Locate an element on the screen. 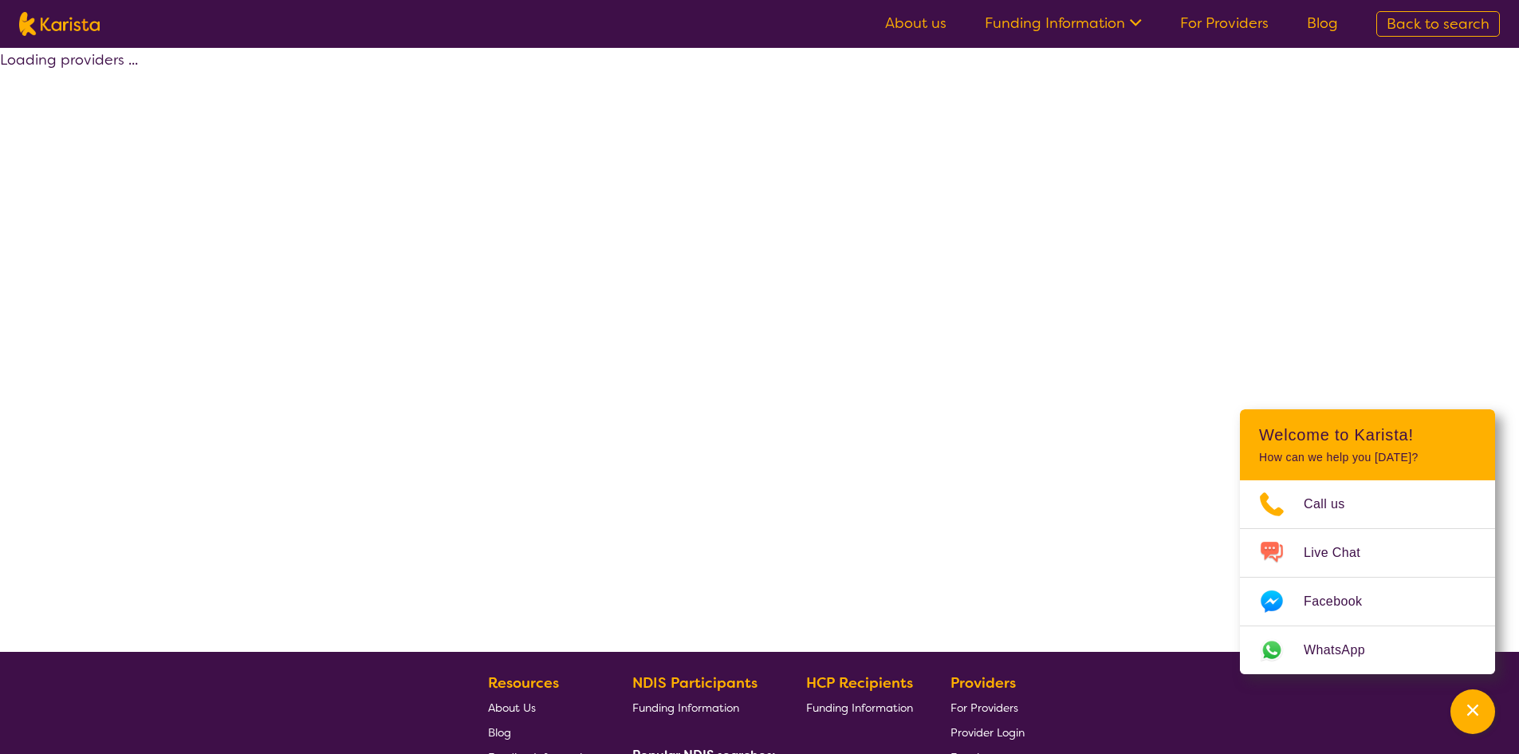 Image resolution: width=1519 pixels, height=754 pixels. ul: Choose channel is located at coordinates (1368, 577).